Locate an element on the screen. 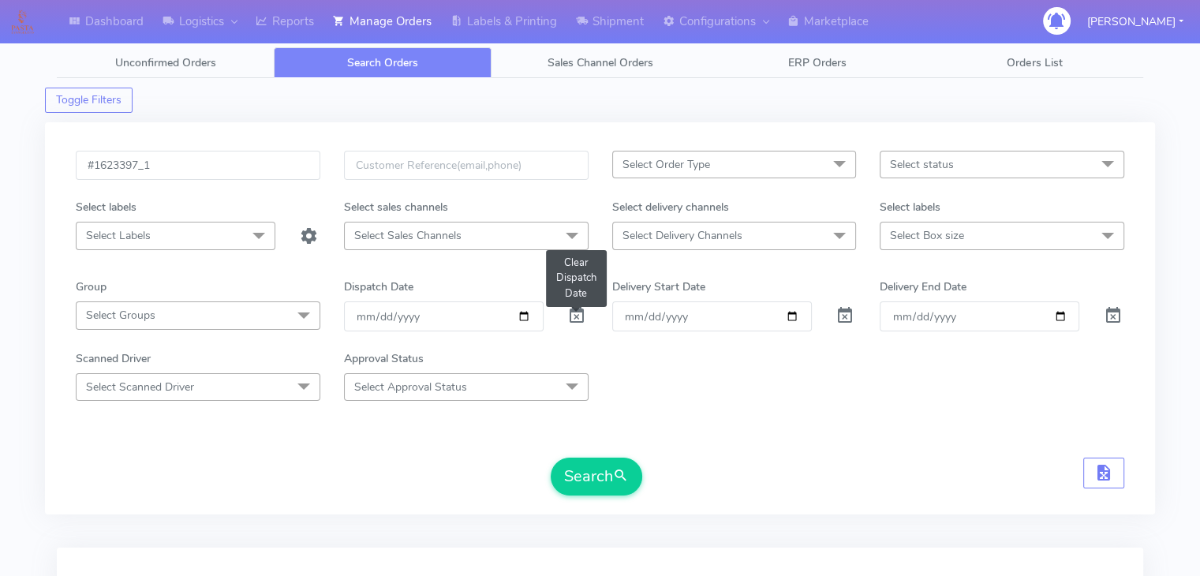  span: Select Labels is located at coordinates (118, 235).